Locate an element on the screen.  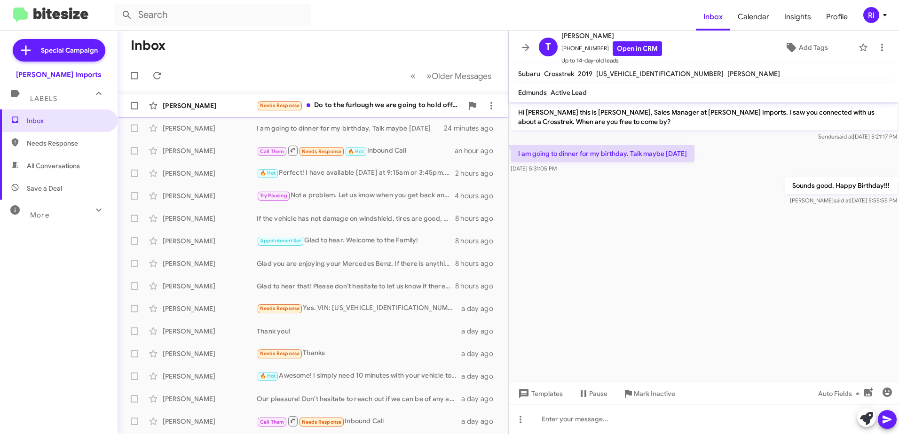
div: 24 minutes ago is located at coordinates (472, 128).